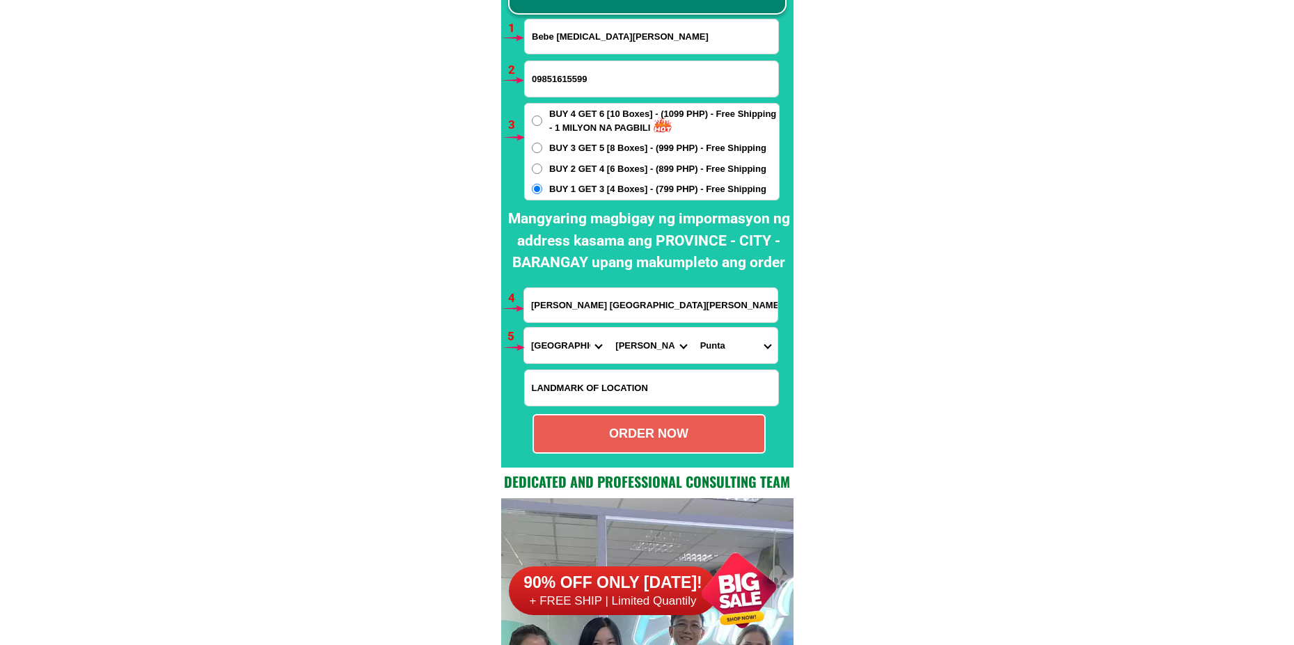 Image resolution: width=1294 pixels, height=645 pixels. What do you see at coordinates (516, 125) in the screenshot?
I see `h6: 3` at bounding box center [516, 125].